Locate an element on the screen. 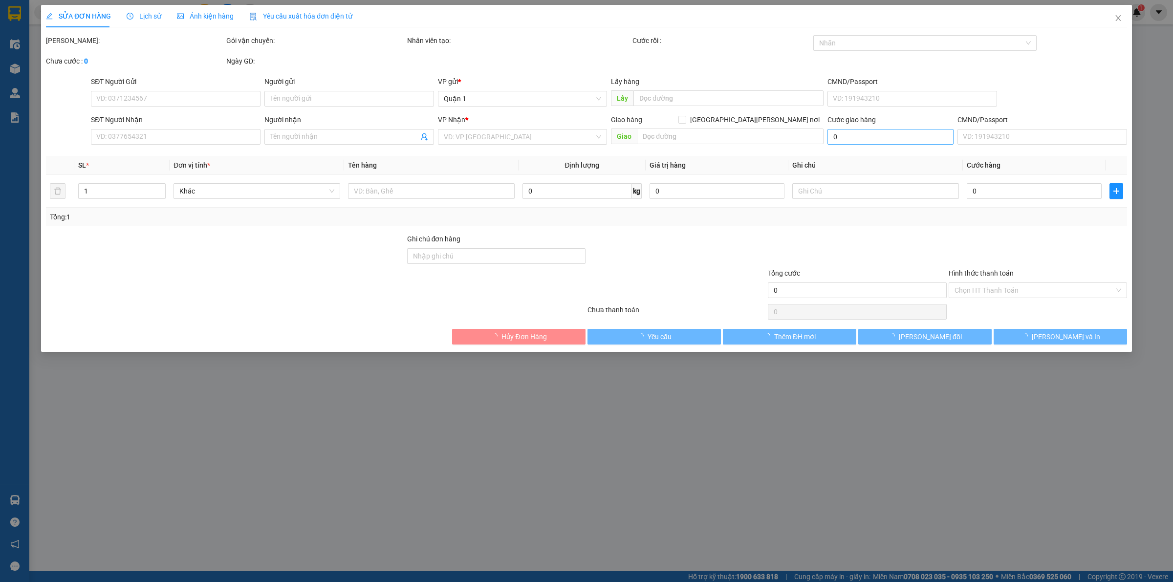 The height and width of the screenshot is (582, 1173). span: Lấy hàng is located at coordinates (625, 82).